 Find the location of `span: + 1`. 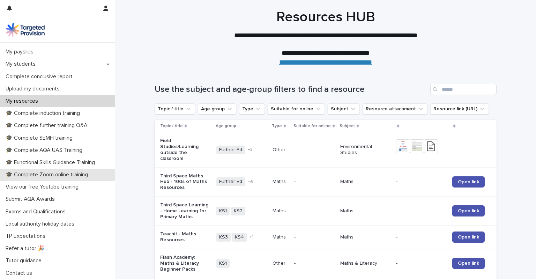

span: + 1 is located at coordinates (251, 237).